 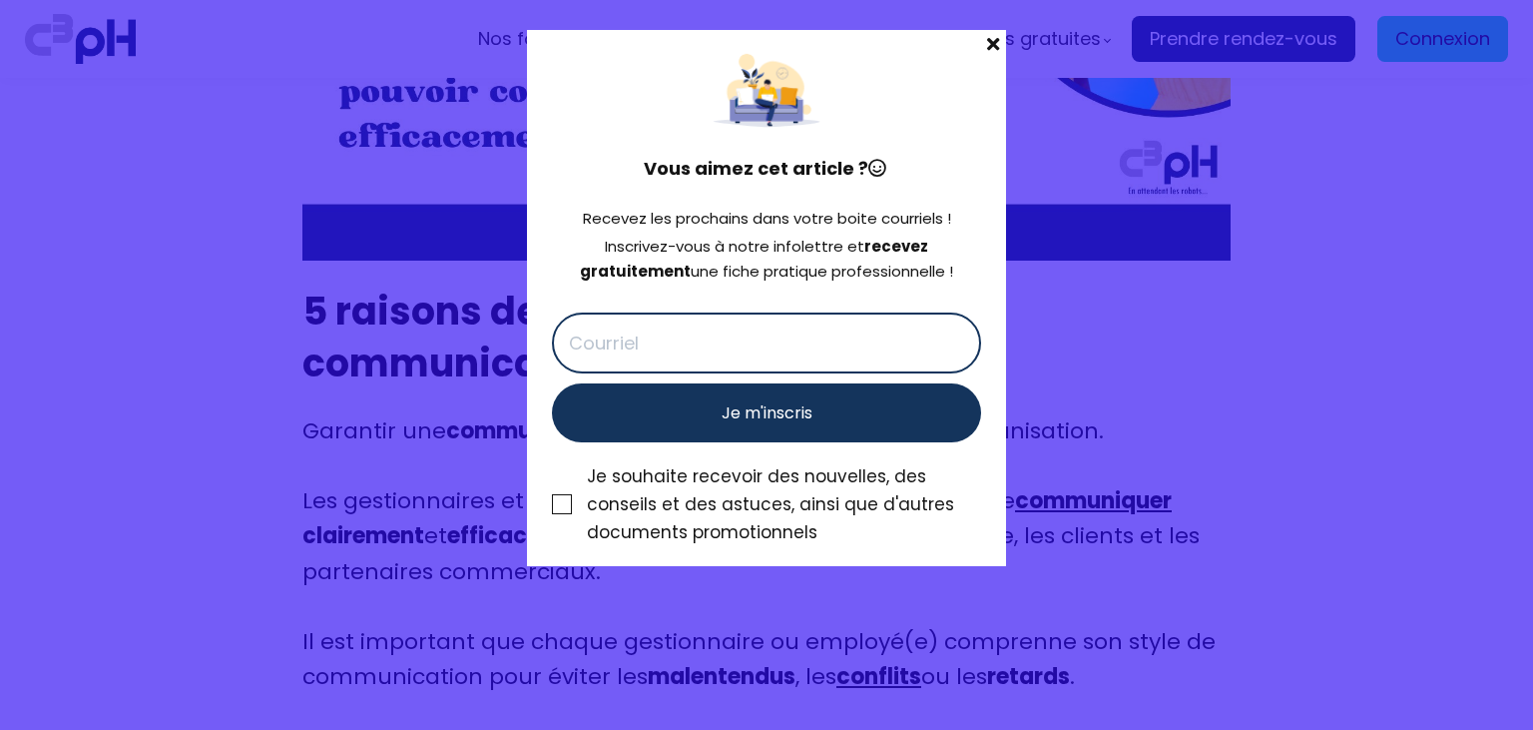 I want to click on h4: Vous aimez cet article ?, so click(x=767, y=169).